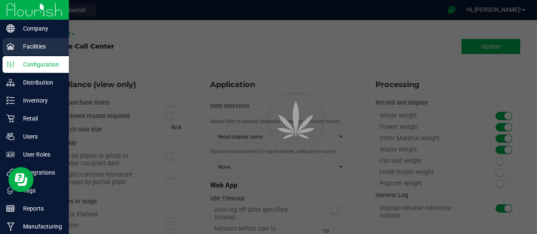 The height and width of the screenshot is (234, 537). What do you see at coordinates (10, 83) in the screenshot?
I see `inline-svg: Distribution` at bounding box center [10, 83].